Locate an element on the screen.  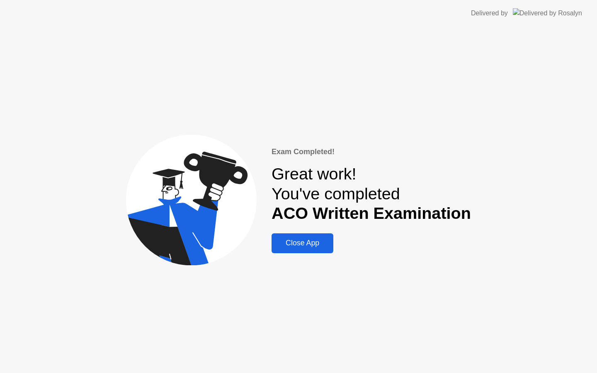
b: ACO Written Examination is located at coordinates (371, 213).